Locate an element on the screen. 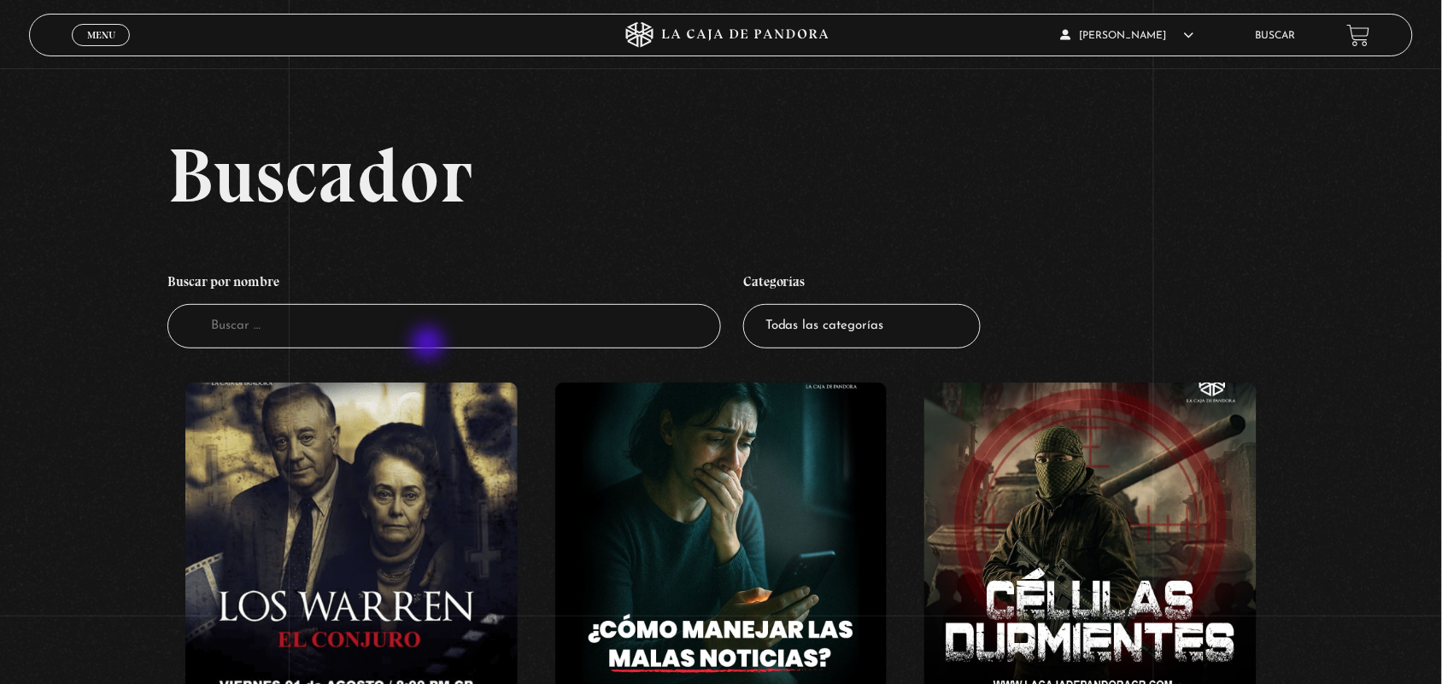 Image resolution: width=1442 pixels, height=684 pixels. a: Buscar is located at coordinates (1275, 36).